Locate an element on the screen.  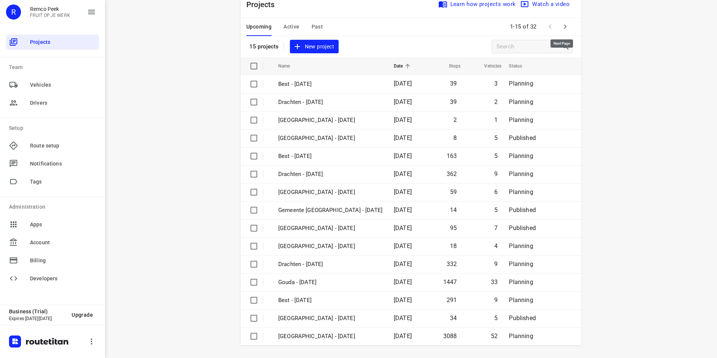
div: Notifications is located at coordinates (53, 164).